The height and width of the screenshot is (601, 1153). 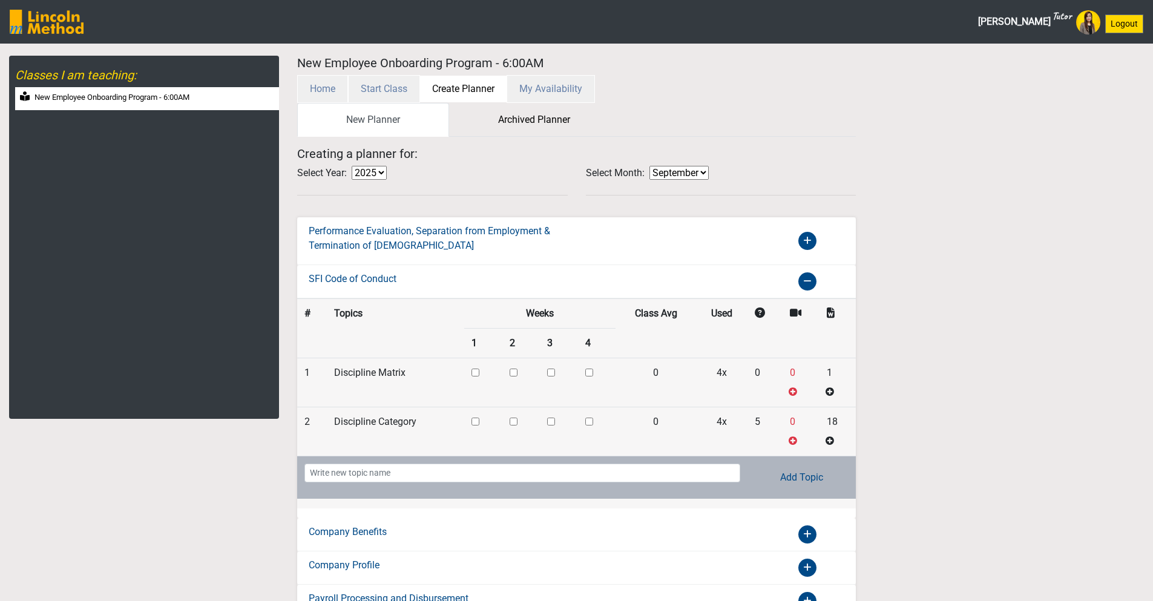 What do you see at coordinates (323, 89) in the screenshot?
I see `button: Home` at bounding box center [323, 89].